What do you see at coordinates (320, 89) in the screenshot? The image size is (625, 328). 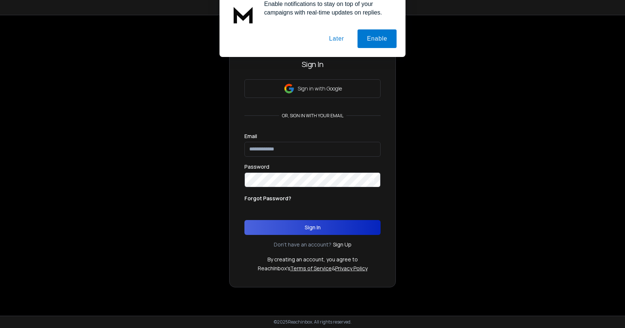 I see `p: Sign in with Google` at bounding box center [320, 89].